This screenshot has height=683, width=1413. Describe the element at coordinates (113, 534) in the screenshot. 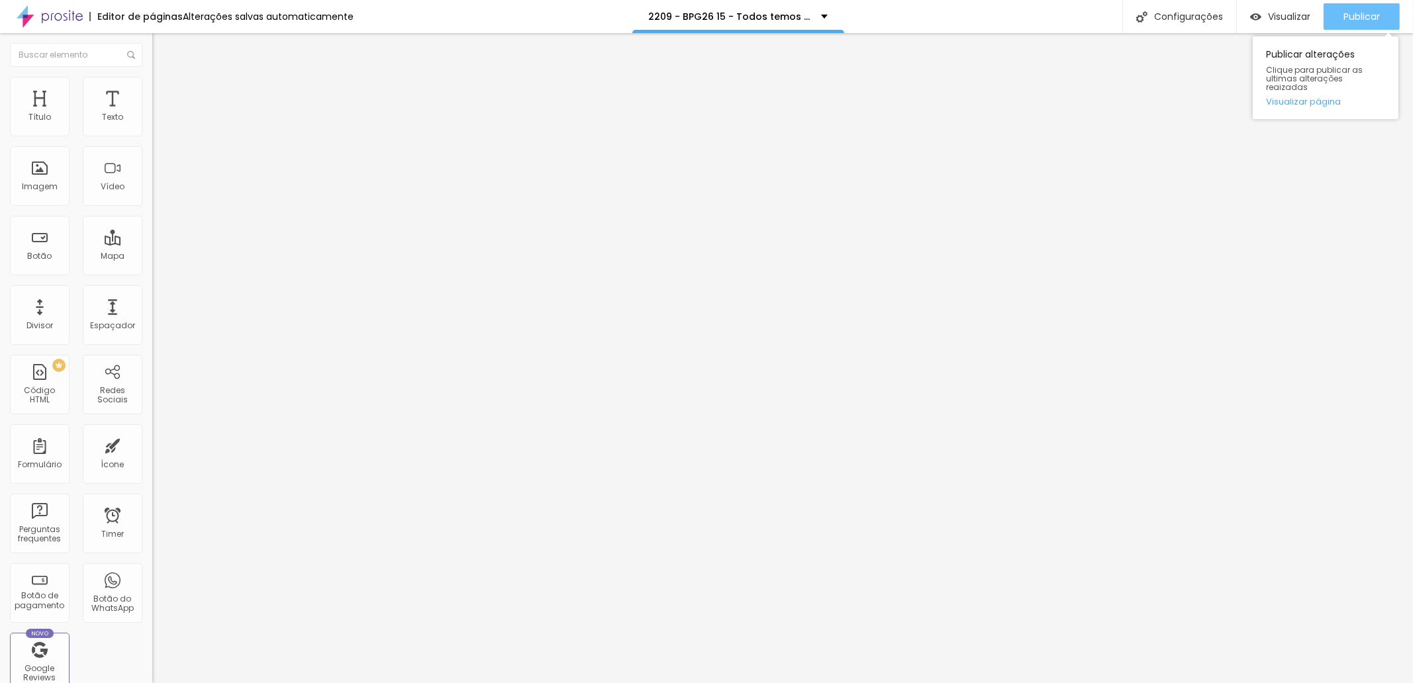

I see `div: Timer` at that location.